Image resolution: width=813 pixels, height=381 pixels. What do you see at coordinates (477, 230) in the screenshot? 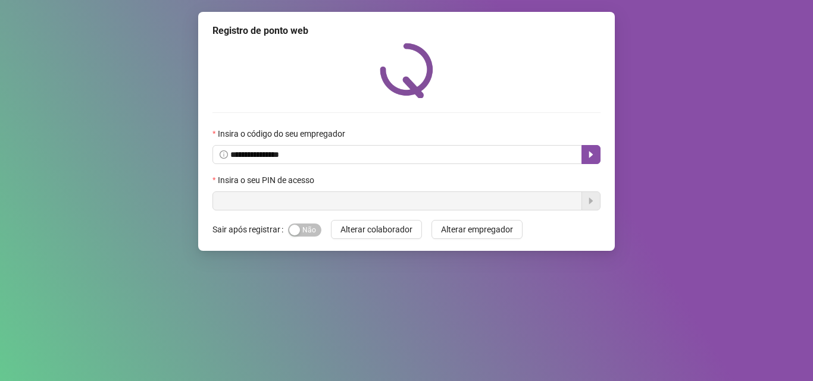
I see `span: Alterar empregador` at bounding box center [477, 230].